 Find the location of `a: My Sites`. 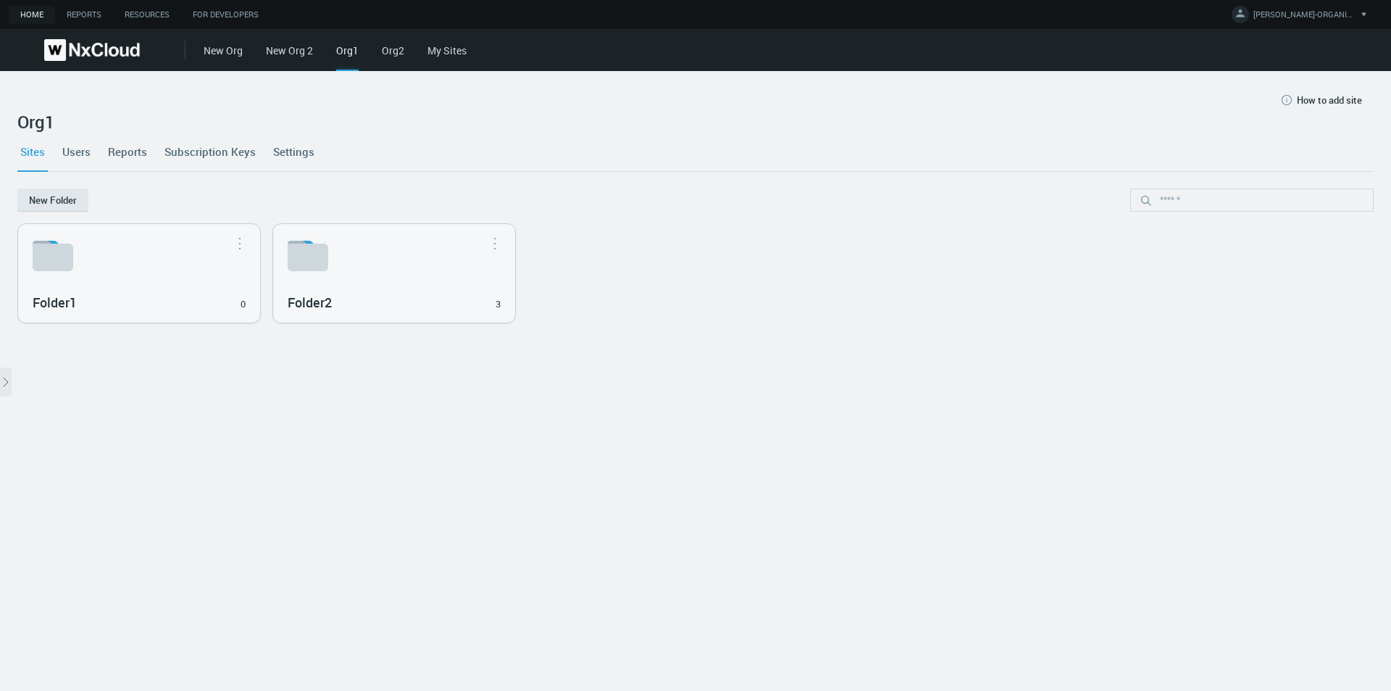

a: My Sites is located at coordinates (447, 50).